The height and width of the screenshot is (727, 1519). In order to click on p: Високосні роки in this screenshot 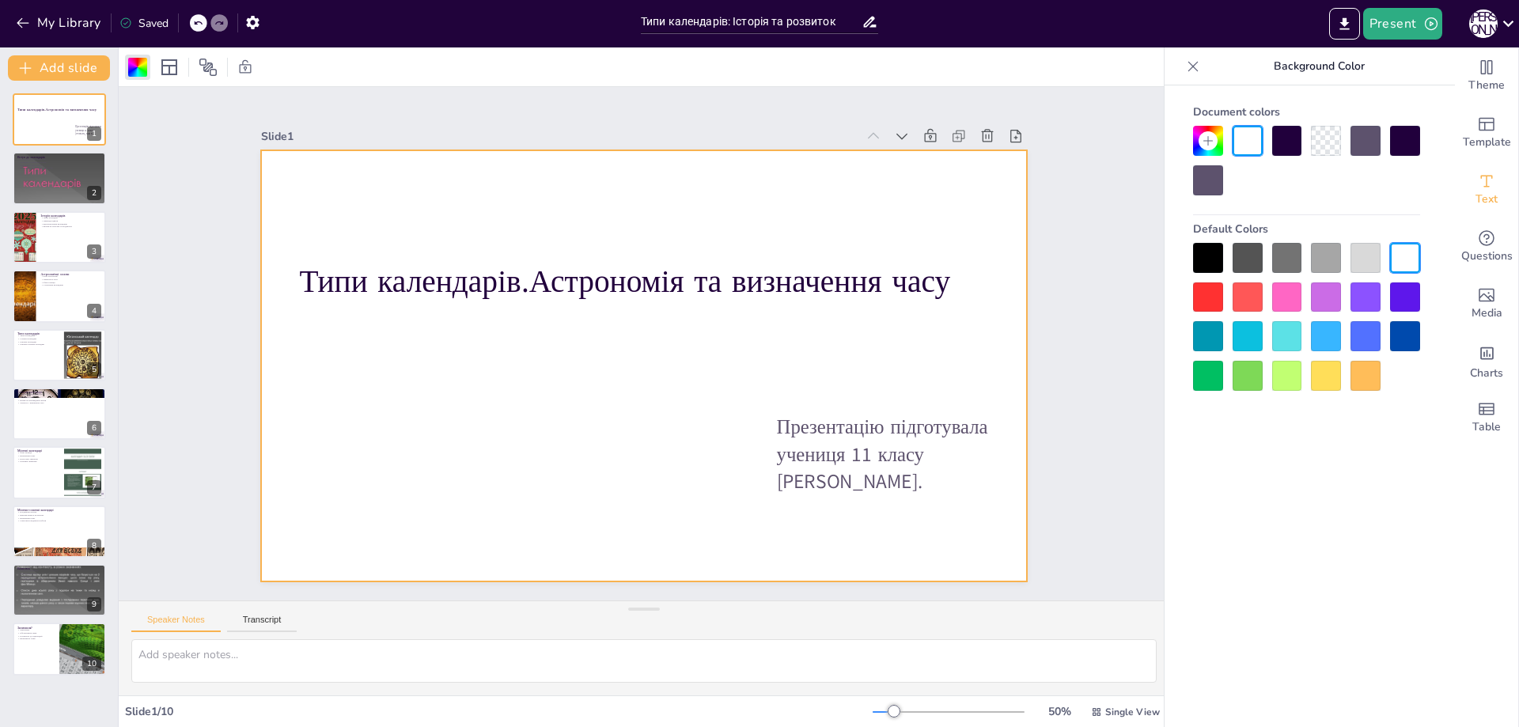, I will do `click(59, 397)`.